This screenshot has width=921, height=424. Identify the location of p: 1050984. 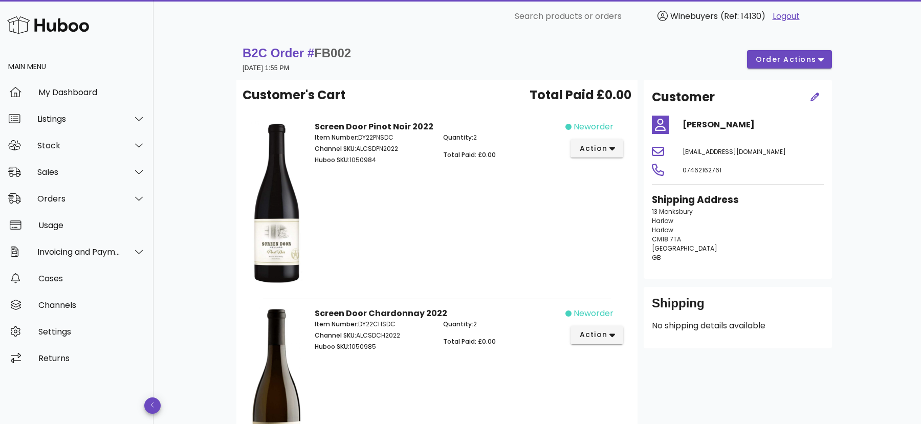
(373, 160).